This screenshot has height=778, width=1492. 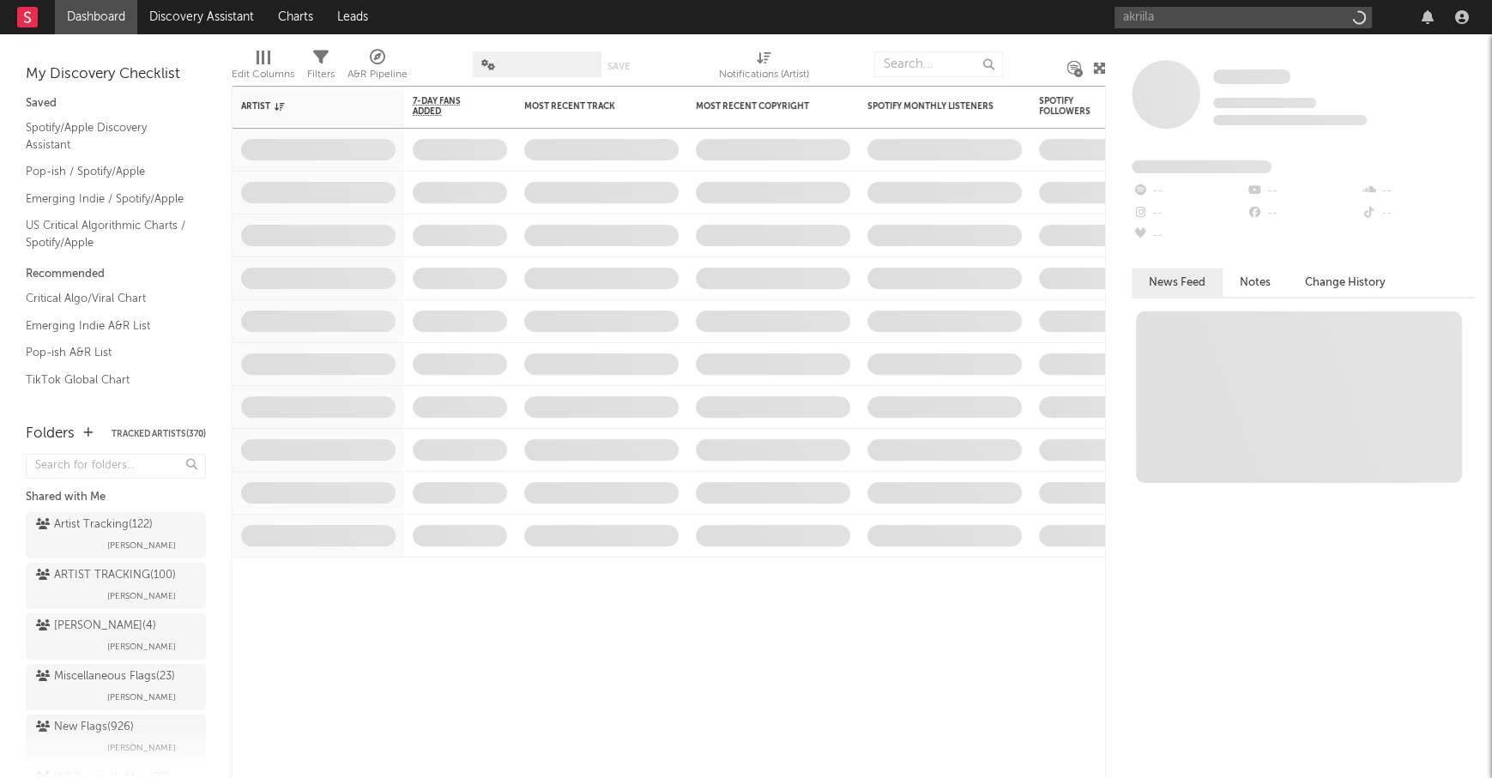 What do you see at coordinates (94, 525) in the screenshot?
I see `div: Artist Tracking ( 122 )` at bounding box center [94, 525].